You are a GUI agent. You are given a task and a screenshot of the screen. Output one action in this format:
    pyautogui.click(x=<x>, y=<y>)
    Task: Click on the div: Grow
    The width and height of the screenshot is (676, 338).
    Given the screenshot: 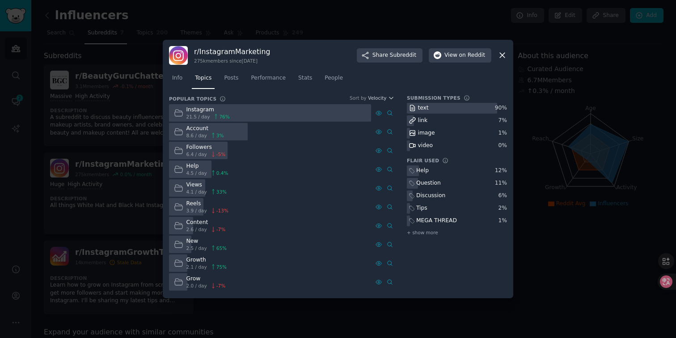 What is the action you would take?
    pyautogui.click(x=206, y=279)
    